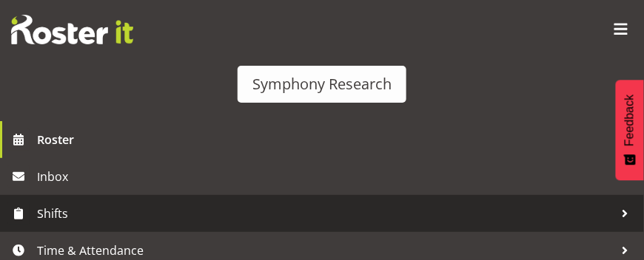 The image size is (644, 260). I want to click on span: Feedback, so click(629, 121).